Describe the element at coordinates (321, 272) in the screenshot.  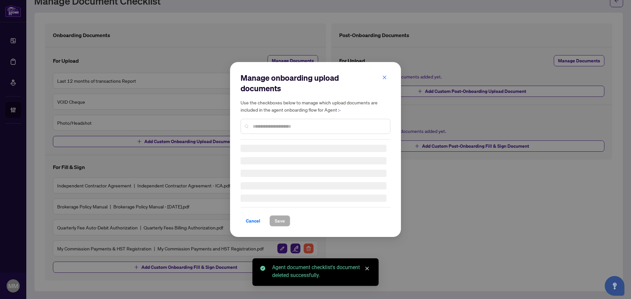
I see `div: Agent document checklist's document deleted successfully.` at that location.